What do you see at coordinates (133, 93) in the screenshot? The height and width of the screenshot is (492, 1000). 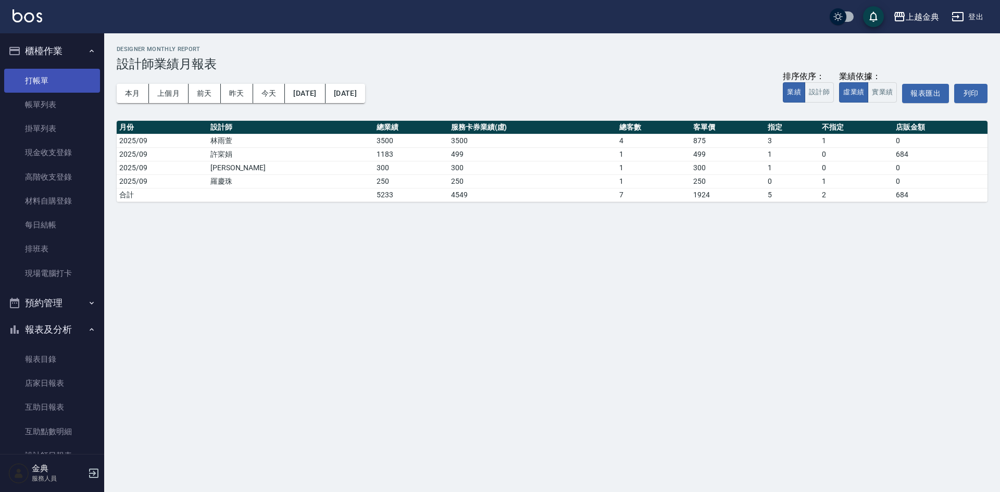 I see `button: 本月` at bounding box center [133, 93].